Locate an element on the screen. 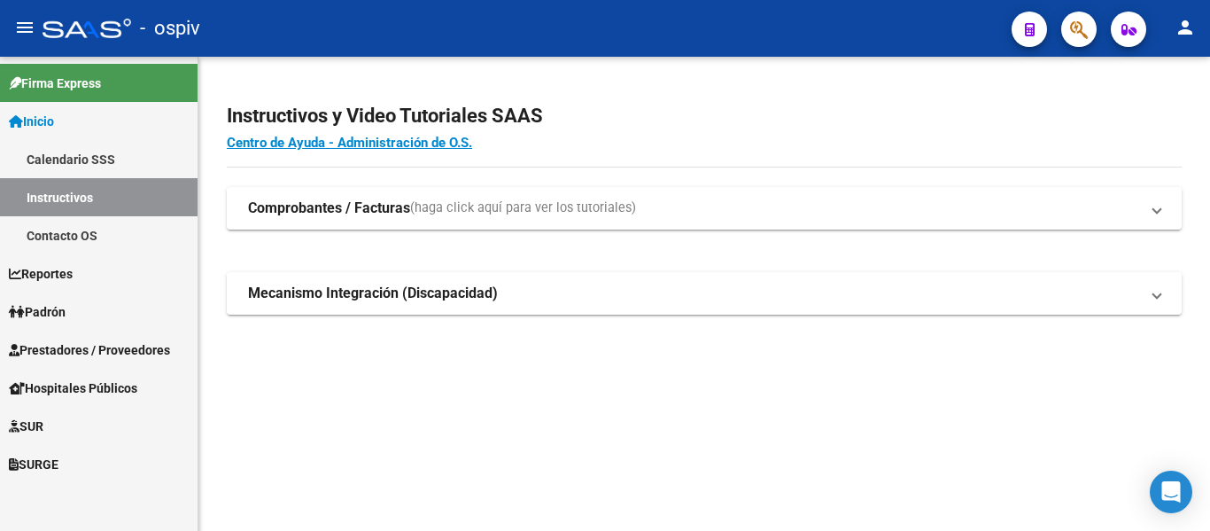 This screenshot has height=531, width=1210. span: (haga click aquí para ver los tutoriales) is located at coordinates (523, 208).